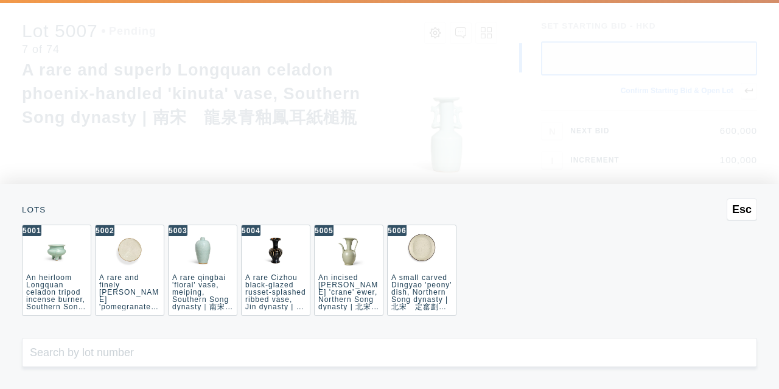  What do you see at coordinates (422, 296) in the screenshot?
I see `div: A small carved Dingyao 'peony' dish, Northern Song dynasty | 北宋 定窰劃牡丹紋小盤` at bounding box center [422, 296].